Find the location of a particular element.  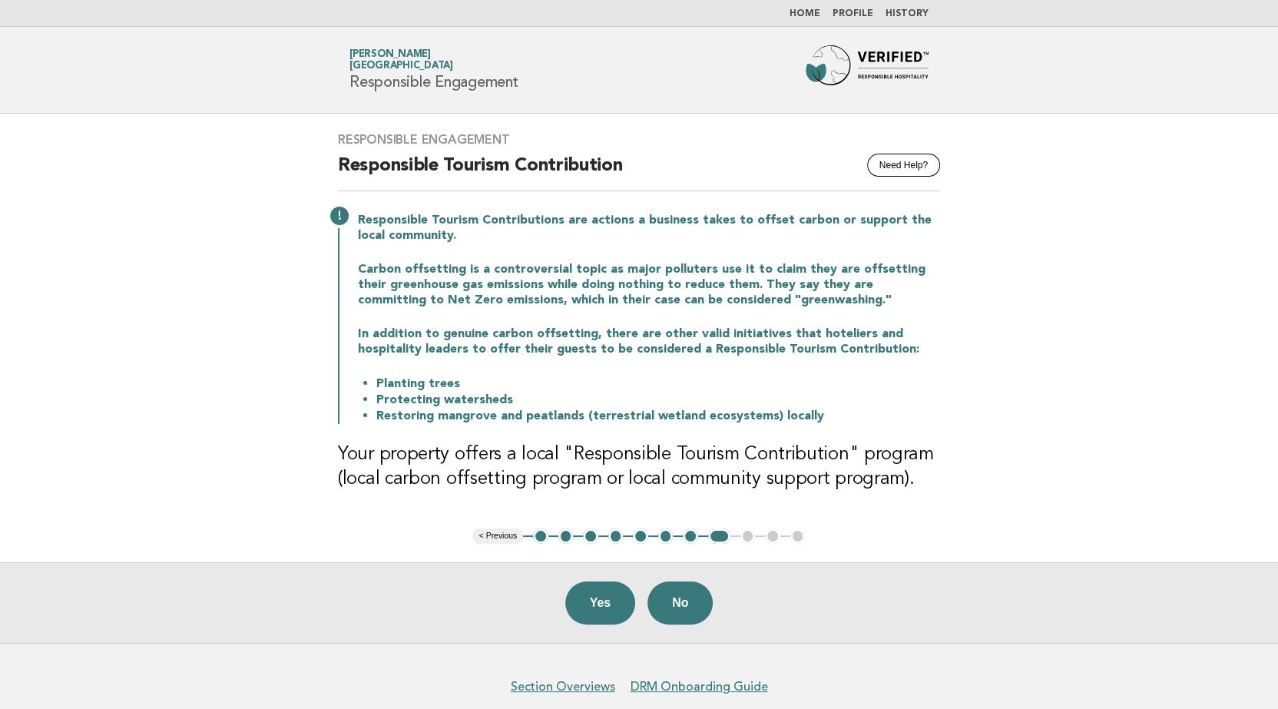

button: 5 is located at coordinates (641, 536).